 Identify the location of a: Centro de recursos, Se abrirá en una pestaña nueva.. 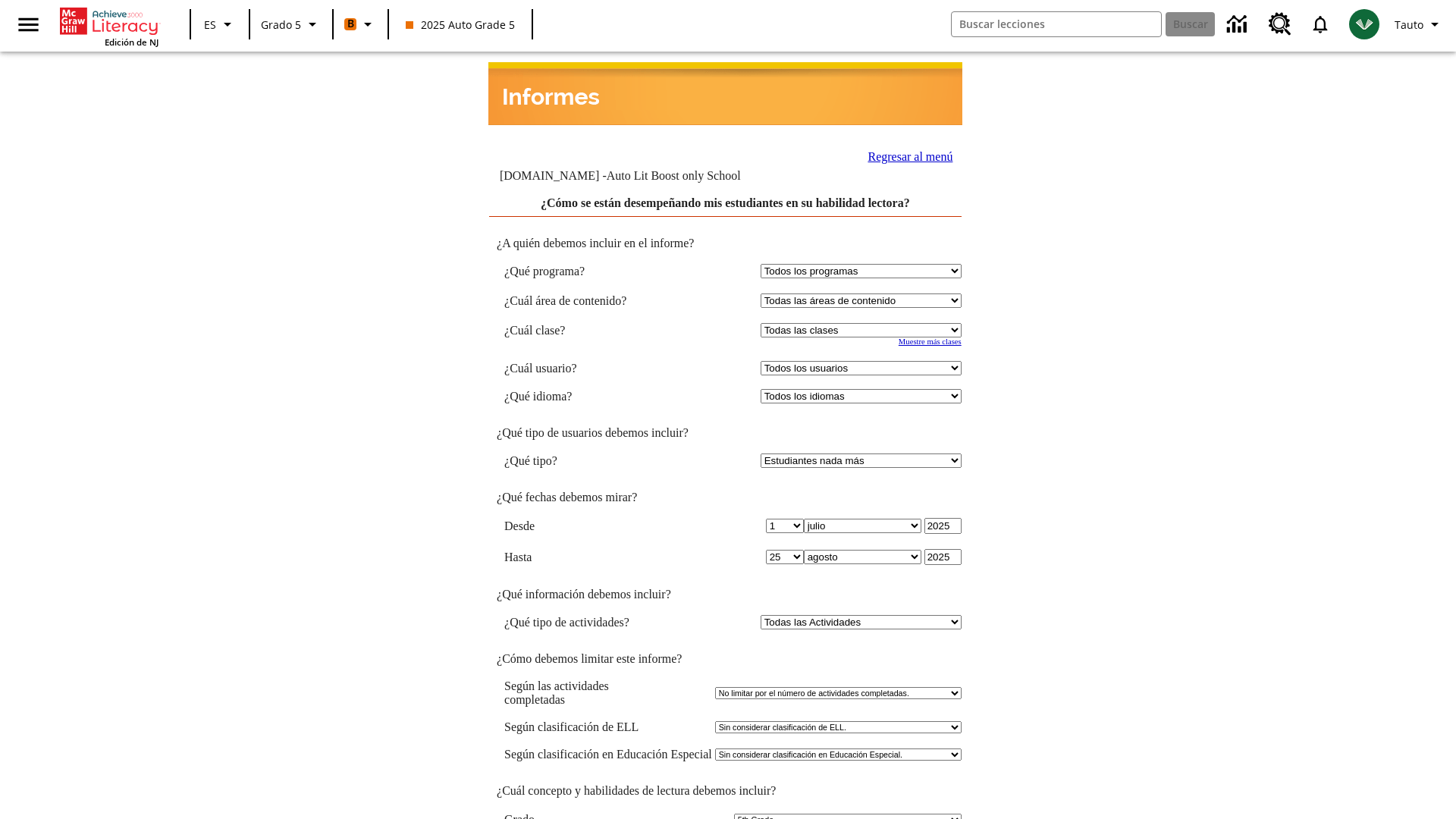
(1280, 24).